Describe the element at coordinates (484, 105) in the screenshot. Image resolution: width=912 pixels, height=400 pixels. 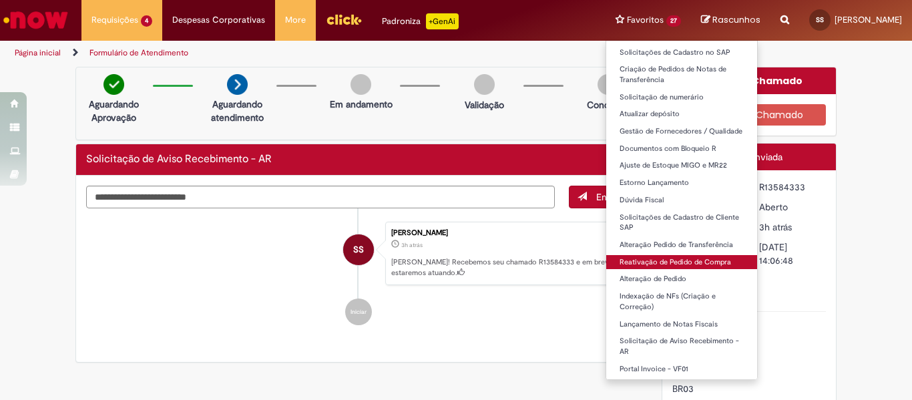
I see `p: Validação` at that location.